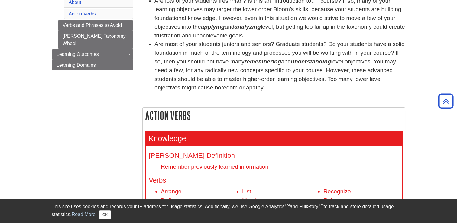 The width and height of the screenshot is (457, 223). I want to click on em: understanding, so click(310, 61).